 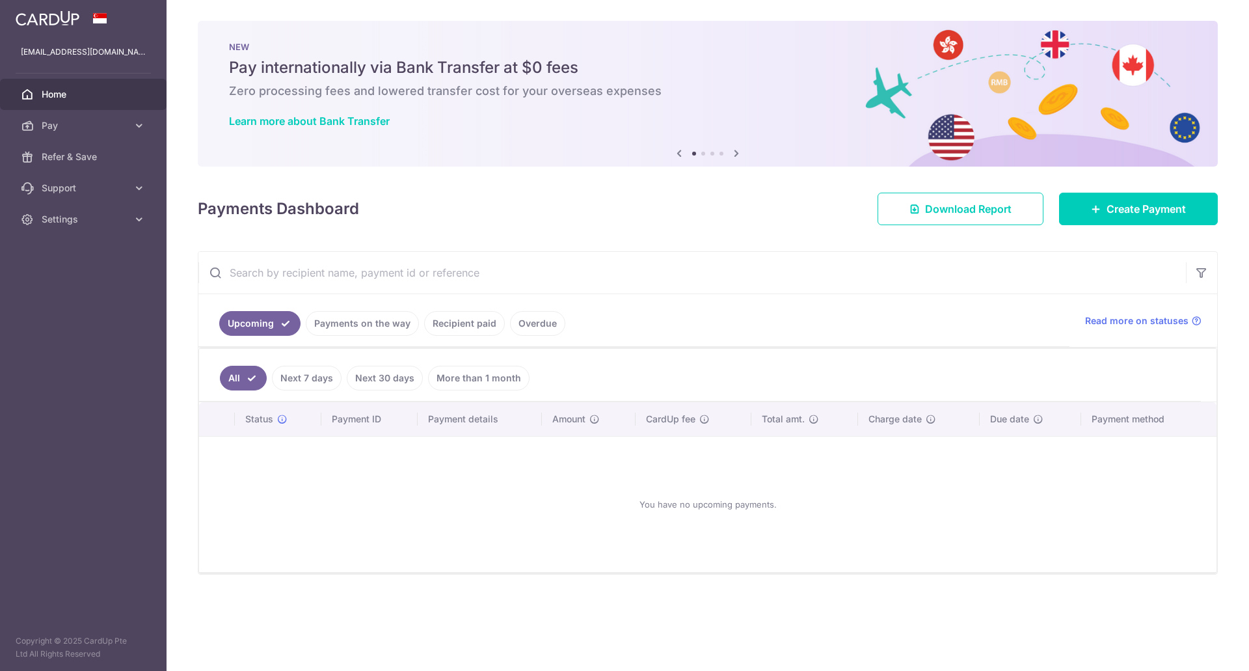 I want to click on img: Bank transfer banner, so click(x=708, y=94).